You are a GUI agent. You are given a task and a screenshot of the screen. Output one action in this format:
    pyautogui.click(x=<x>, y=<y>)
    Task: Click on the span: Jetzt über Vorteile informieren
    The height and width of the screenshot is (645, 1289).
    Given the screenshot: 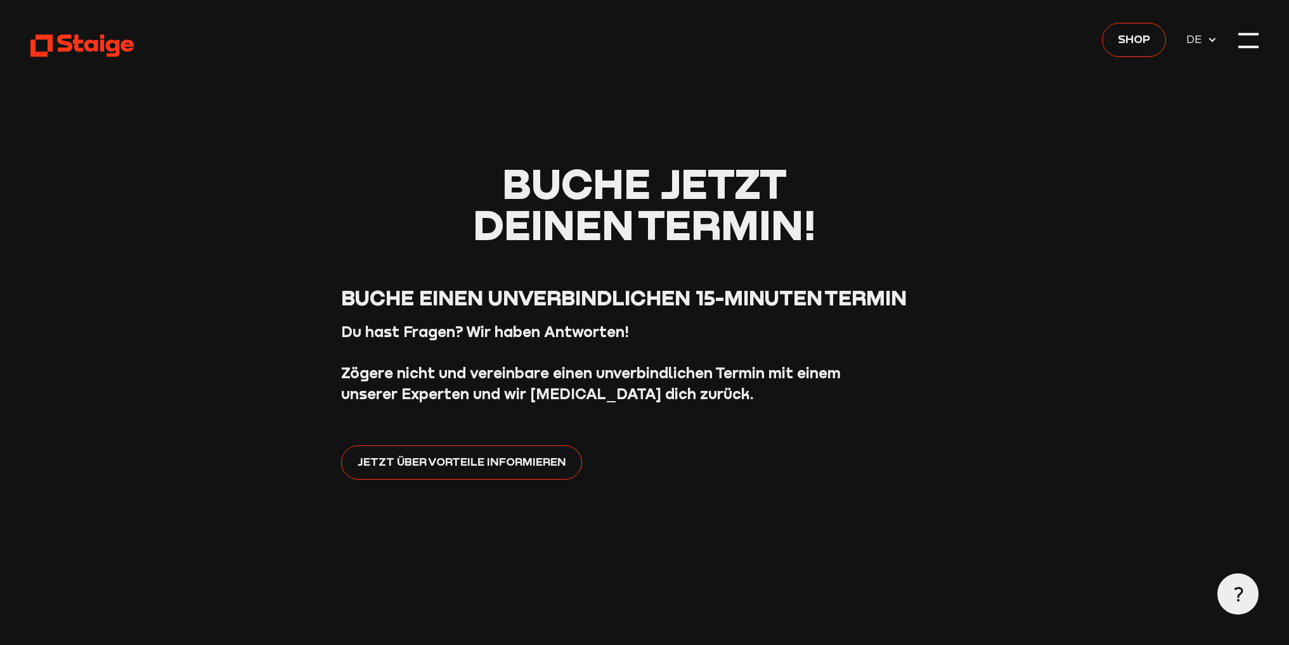 What is the action you would take?
    pyautogui.click(x=461, y=461)
    